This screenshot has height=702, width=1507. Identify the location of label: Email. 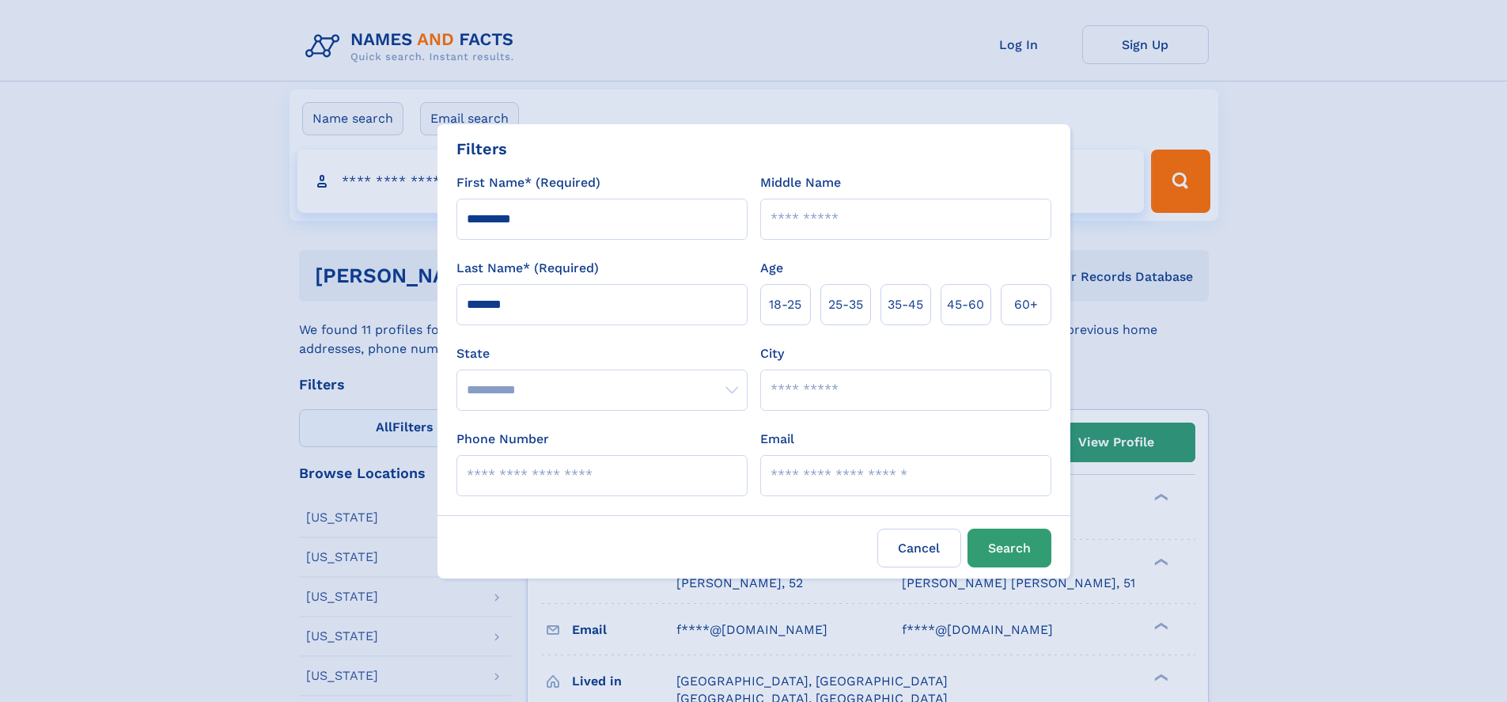
(777, 439).